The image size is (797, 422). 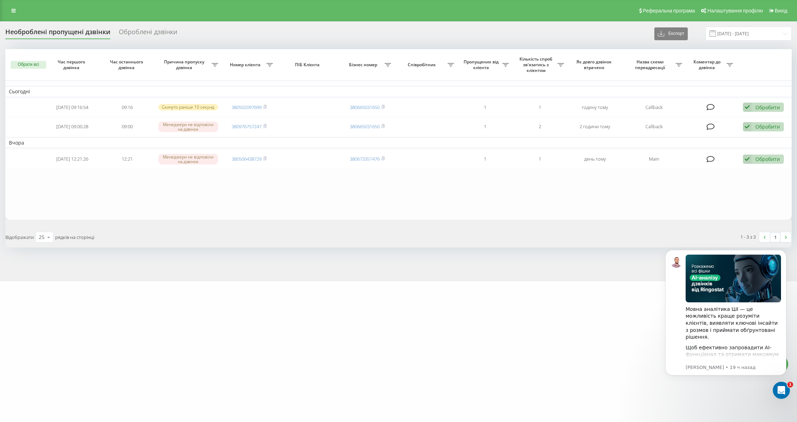 I want to click on p: Message from Oleksandr, sent 19 ч назад, so click(x=79, y=128).